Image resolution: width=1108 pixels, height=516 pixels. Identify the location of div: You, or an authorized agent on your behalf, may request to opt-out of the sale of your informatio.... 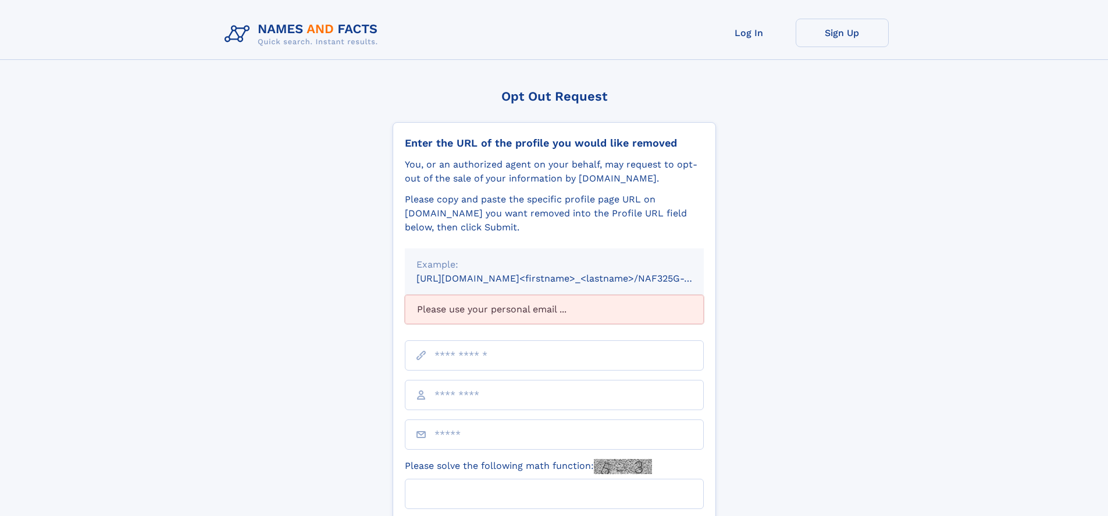
(554, 172).